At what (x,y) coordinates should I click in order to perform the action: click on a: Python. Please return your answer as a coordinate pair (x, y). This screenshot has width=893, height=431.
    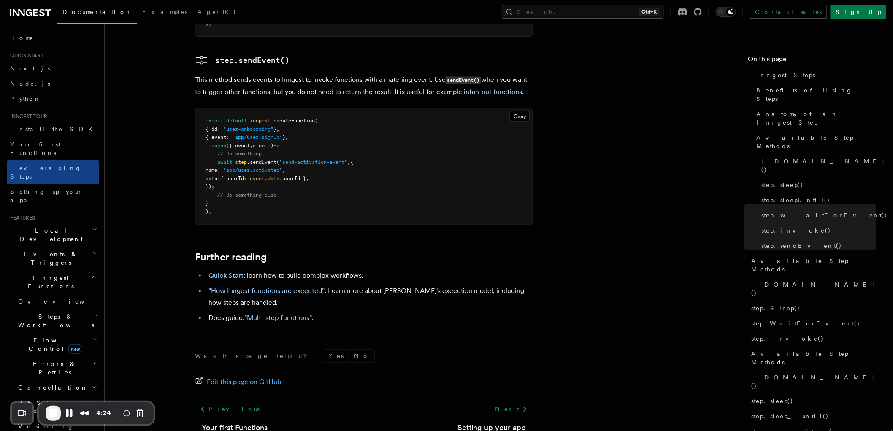
    Looking at the image, I should click on (53, 99).